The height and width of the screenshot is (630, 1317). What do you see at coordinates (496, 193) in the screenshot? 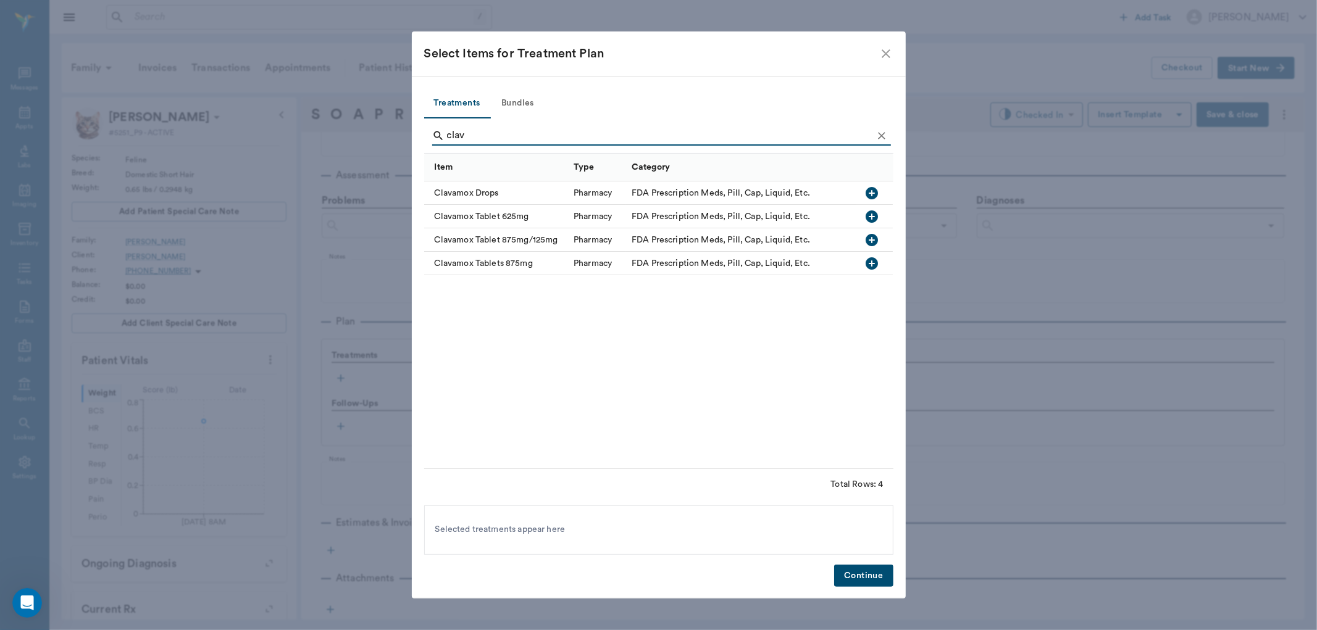
I see `div: Clavamox Drops` at bounding box center [496, 193].